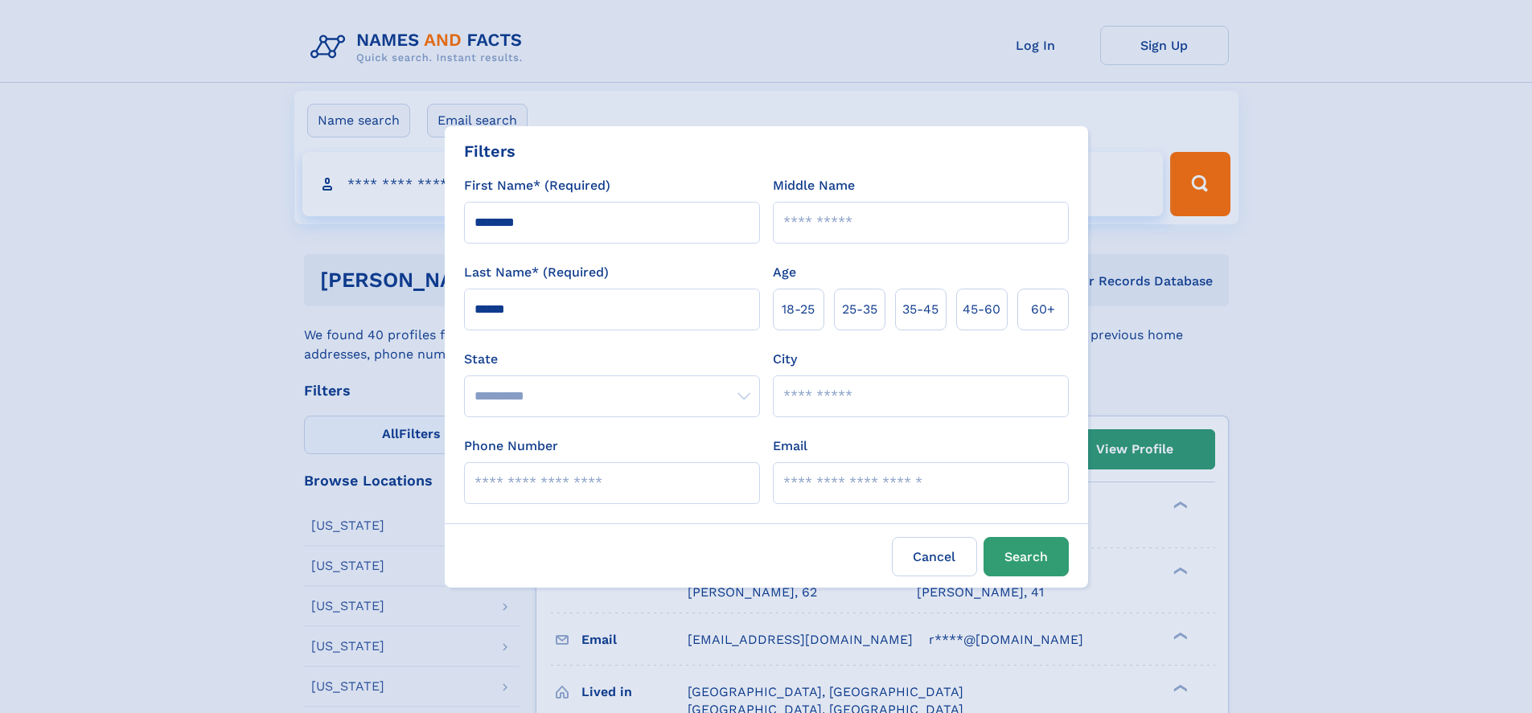 The height and width of the screenshot is (713, 1532). I want to click on button: Search, so click(1026, 556).